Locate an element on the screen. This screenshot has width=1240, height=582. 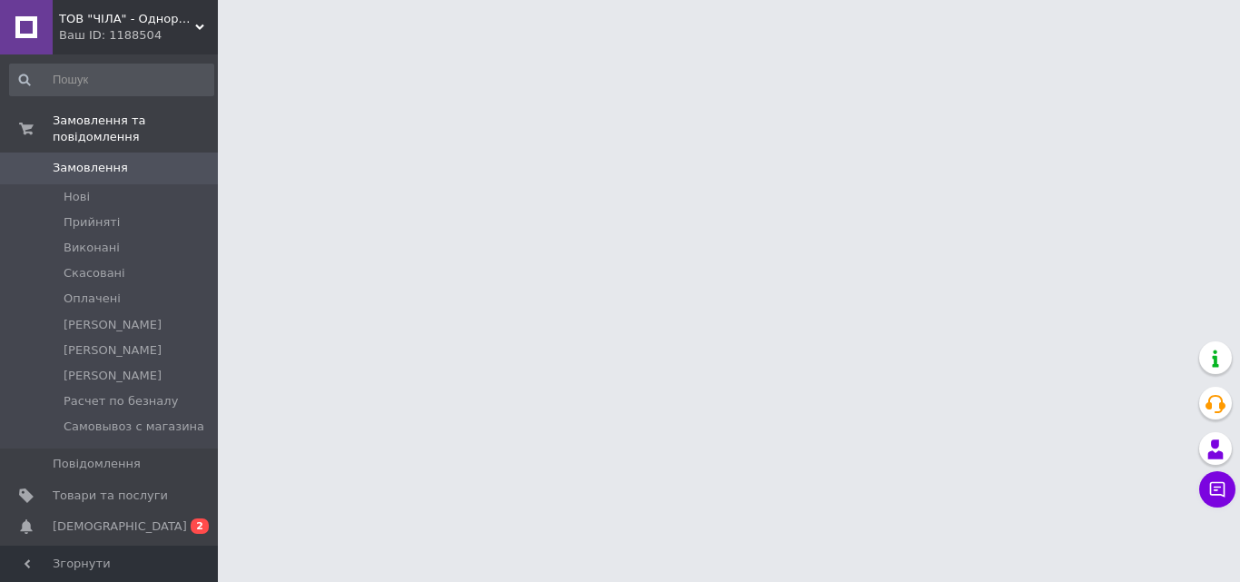
span: Виконані is located at coordinates (92, 248).